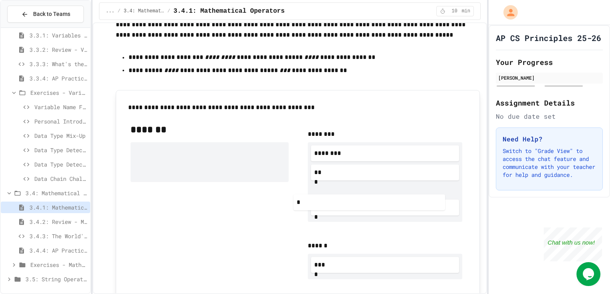 This screenshot has height=294, width=610. I want to click on span: Data Chain Challenge, so click(61, 179).